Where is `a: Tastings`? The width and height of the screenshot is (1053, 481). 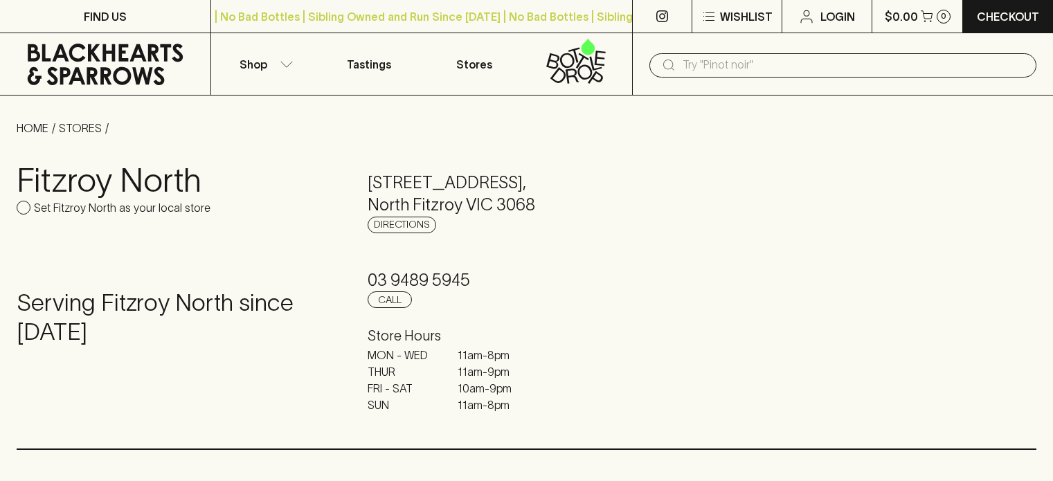
a: Tastings is located at coordinates (369, 64).